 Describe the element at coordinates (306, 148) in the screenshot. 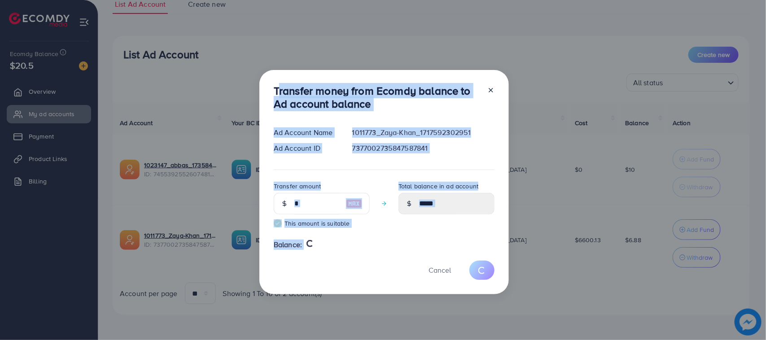

I see `div: Ad Account ID` at that location.